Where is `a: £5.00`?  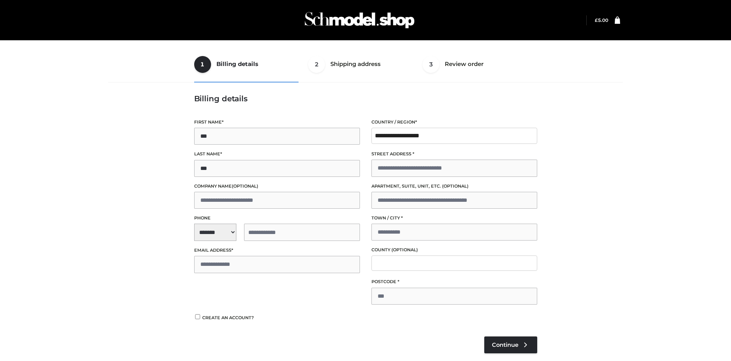
a: £5.00 is located at coordinates (601, 20).